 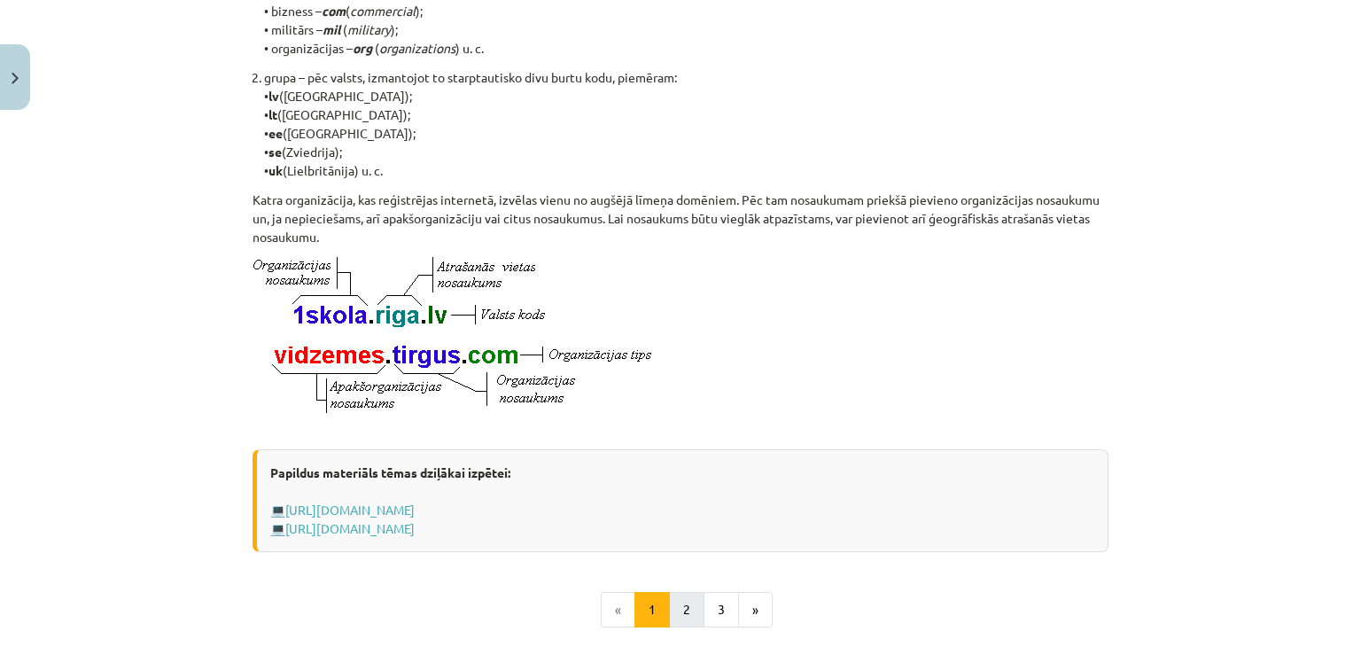 What do you see at coordinates (369, 29) in the screenshot?
I see `em: military` at bounding box center [369, 29].